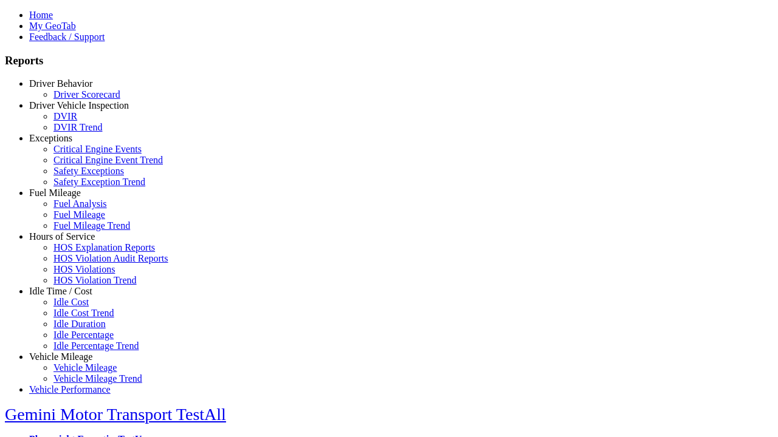 This screenshot has width=778, height=437. Describe the element at coordinates (96, 346) in the screenshot. I see `a: Idle Percentage Trend` at that location.